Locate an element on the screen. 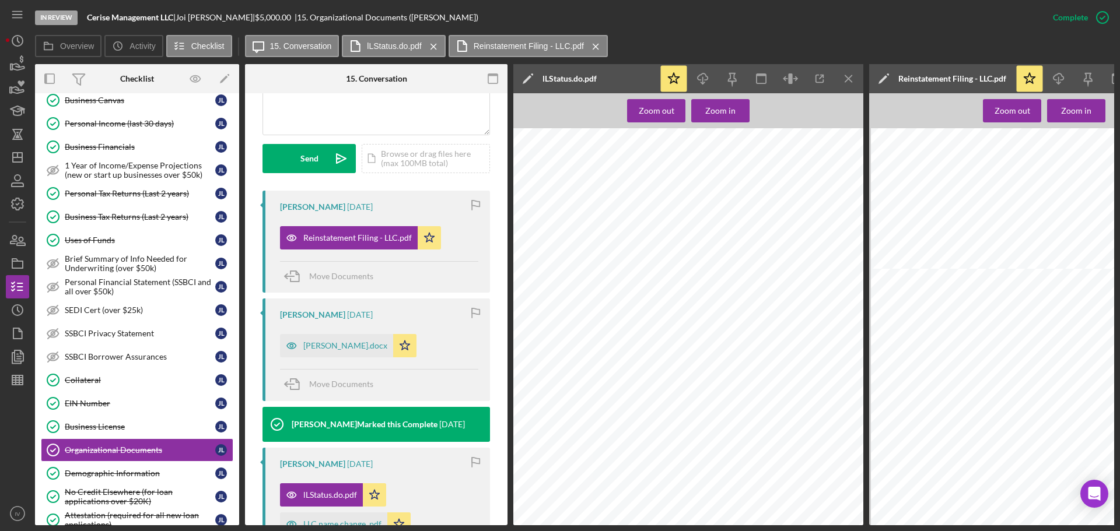 The image size is (1120, 531). span: Move Documents is located at coordinates (341, 276).